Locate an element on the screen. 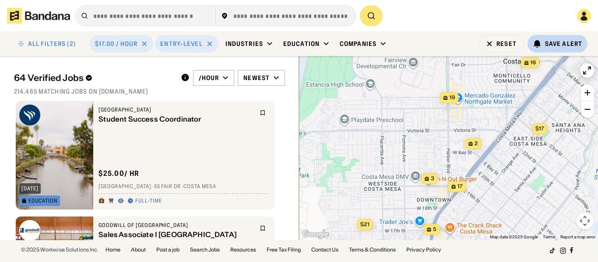 Image resolution: width=598 pixels, height=262 pixels. a: Report a map error is located at coordinates (578, 237).